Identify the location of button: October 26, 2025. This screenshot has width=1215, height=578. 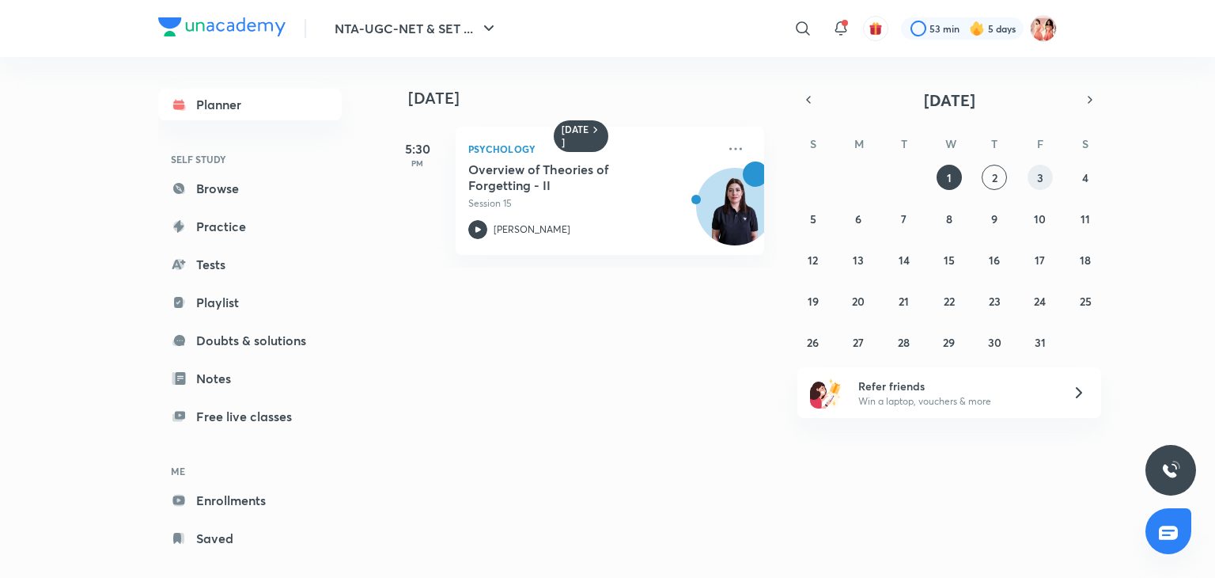
(813, 342).